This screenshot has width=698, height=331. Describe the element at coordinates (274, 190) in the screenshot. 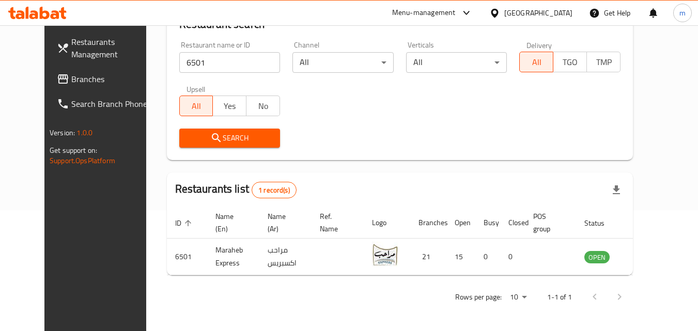

I see `div: Total records count` at that location.